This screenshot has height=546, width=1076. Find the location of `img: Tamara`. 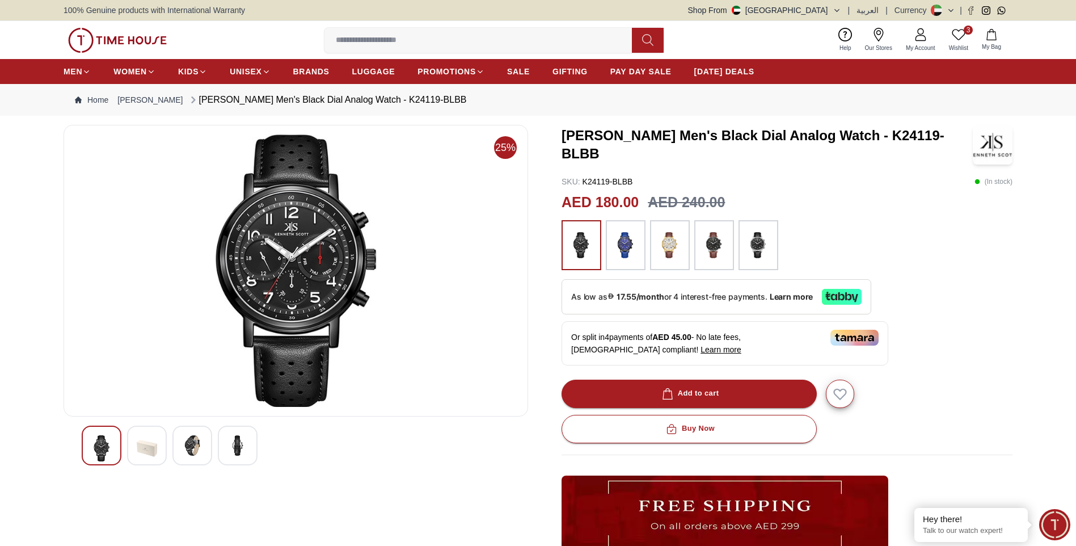

img: Tamara is located at coordinates (854, 337).